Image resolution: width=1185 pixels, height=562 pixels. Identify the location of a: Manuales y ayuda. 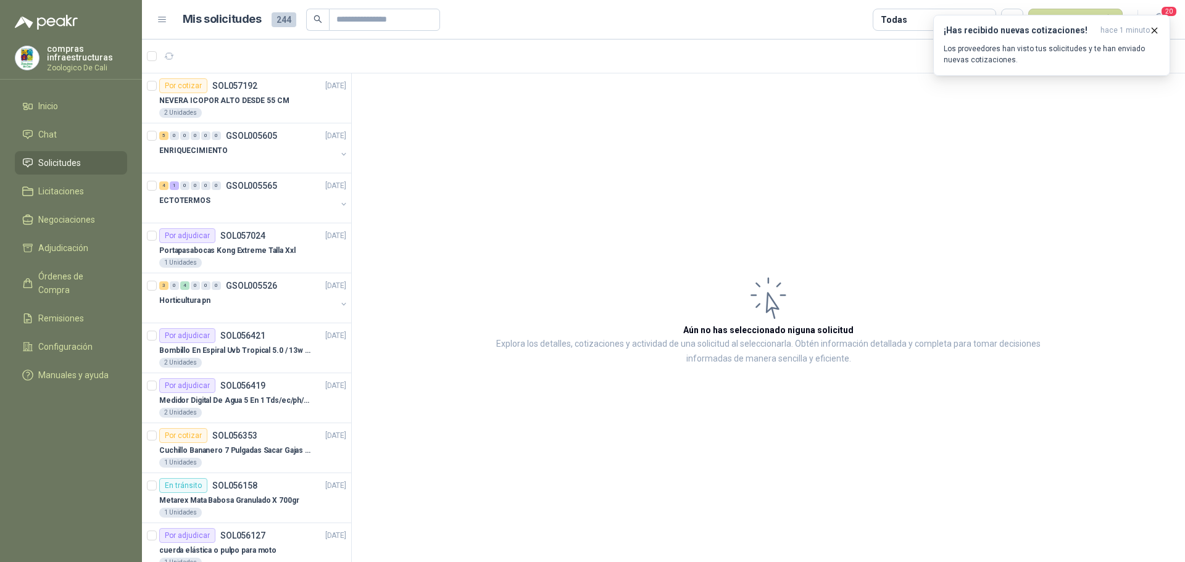
(71, 375).